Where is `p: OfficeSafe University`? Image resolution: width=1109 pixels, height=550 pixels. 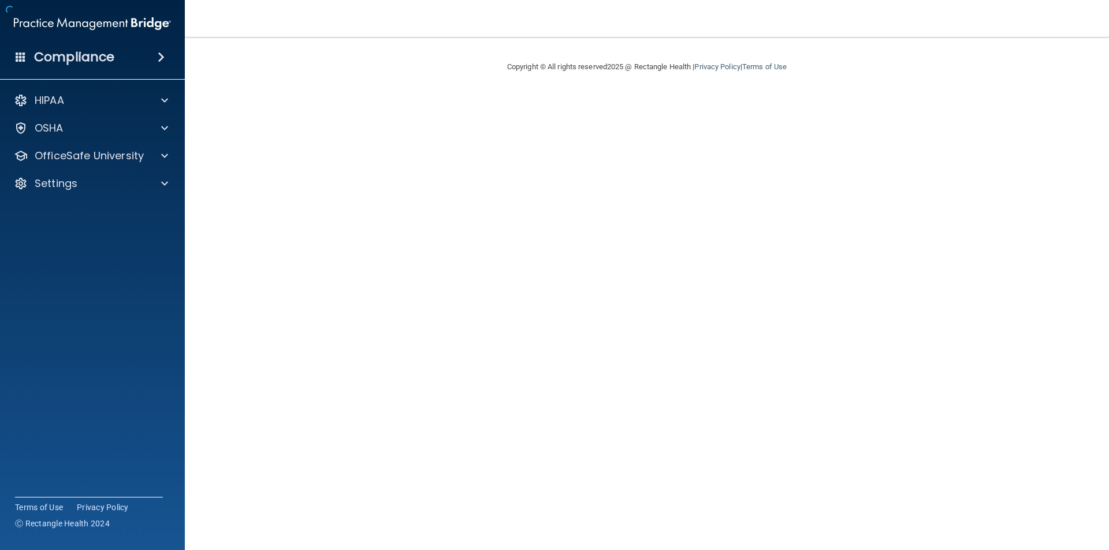 p: OfficeSafe University is located at coordinates (89, 156).